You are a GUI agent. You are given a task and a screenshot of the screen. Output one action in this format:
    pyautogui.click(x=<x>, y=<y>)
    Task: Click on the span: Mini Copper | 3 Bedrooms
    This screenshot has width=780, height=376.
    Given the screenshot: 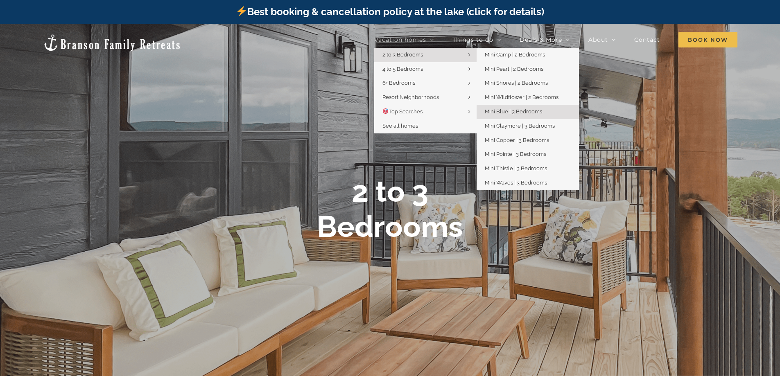 What is the action you would take?
    pyautogui.click(x=517, y=140)
    